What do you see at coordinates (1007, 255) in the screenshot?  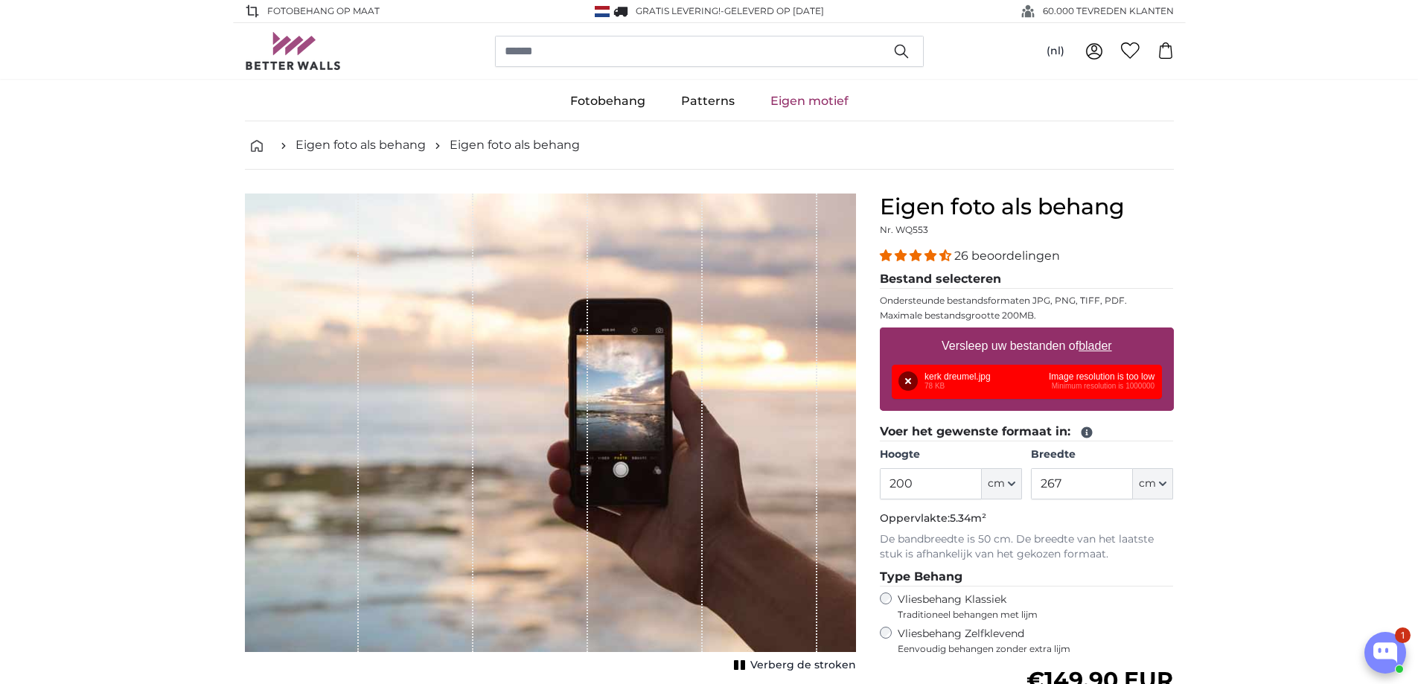 I see `span: 26 beoordelingen` at bounding box center [1007, 255].